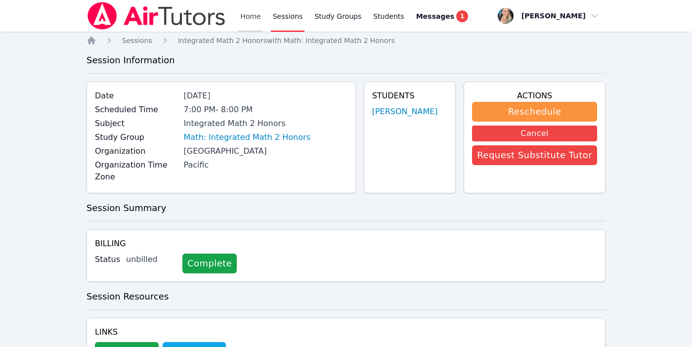 Image resolution: width=692 pixels, height=347 pixels. I want to click on span: 1, so click(462, 16).